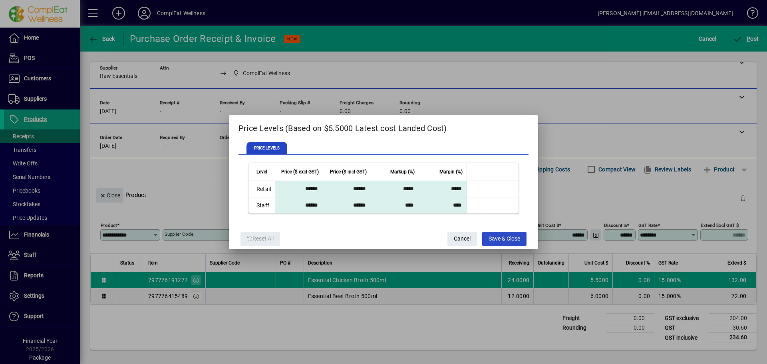 The width and height of the screenshot is (767, 364). Describe the element at coordinates (504, 238) in the screenshot. I see `span: Save & Close` at that location.